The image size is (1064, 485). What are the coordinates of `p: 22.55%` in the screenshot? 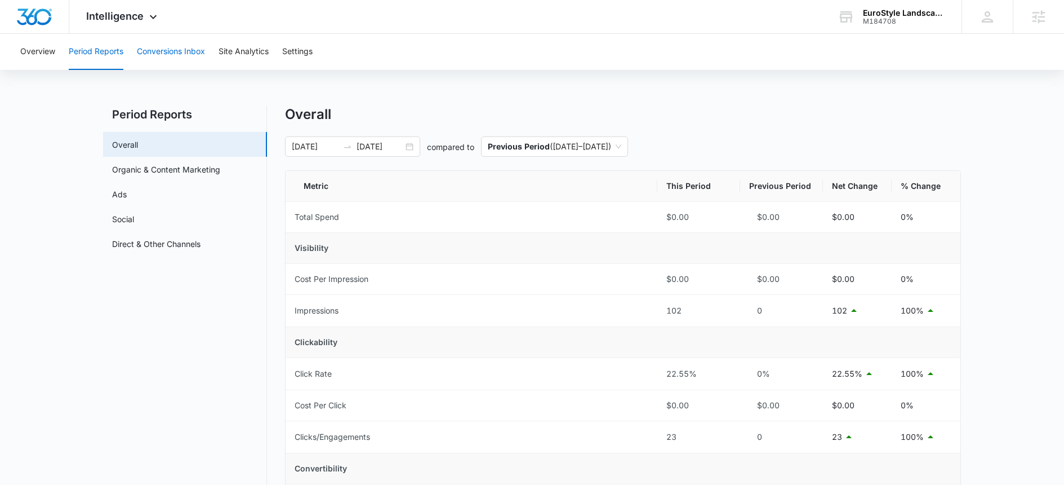 It's located at (847, 374).